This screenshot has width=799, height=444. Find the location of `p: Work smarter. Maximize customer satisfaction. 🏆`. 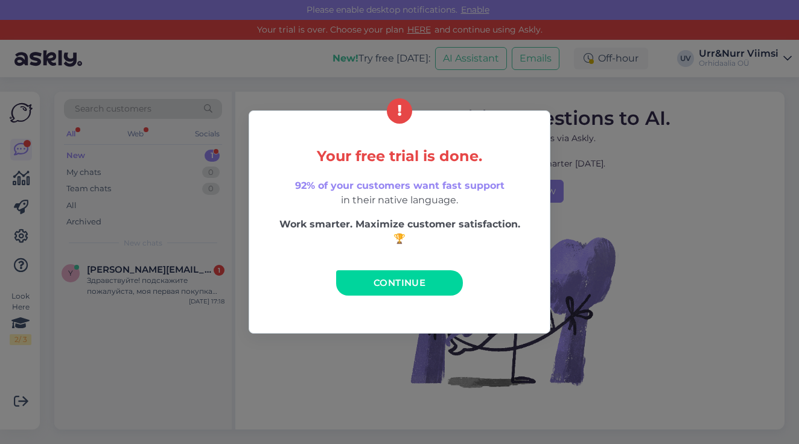

p: Work smarter. Maximize customer satisfaction. 🏆 is located at coordinates (399, 232).